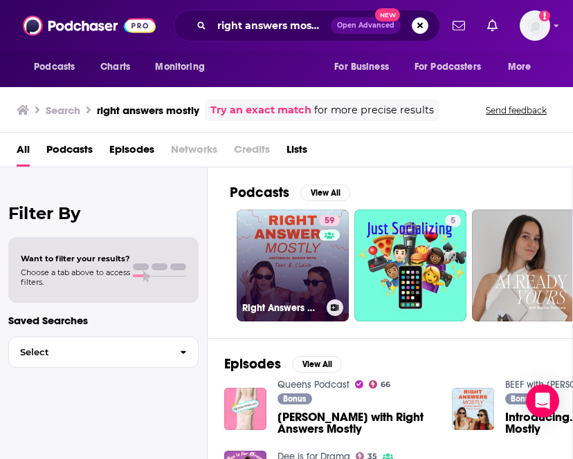 The height and width of the screenshot is (459, 573). What do you see at coordinates (544, 16) in the screenshot?
I see `svg: Add a profile image` at bounding box center [544, 16].